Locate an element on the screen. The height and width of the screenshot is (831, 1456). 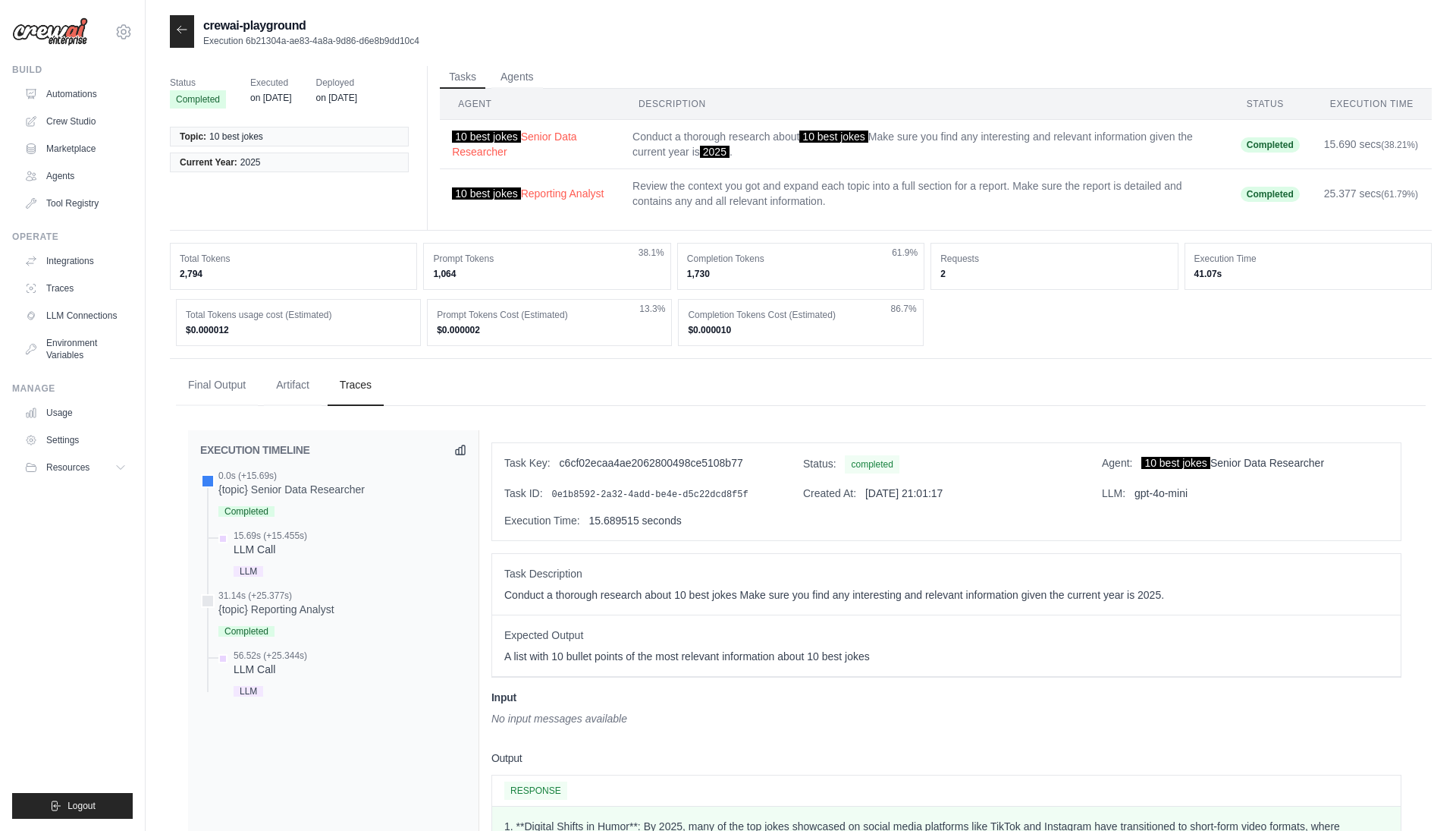
button: Artifact is located at coordinates (293, 385).